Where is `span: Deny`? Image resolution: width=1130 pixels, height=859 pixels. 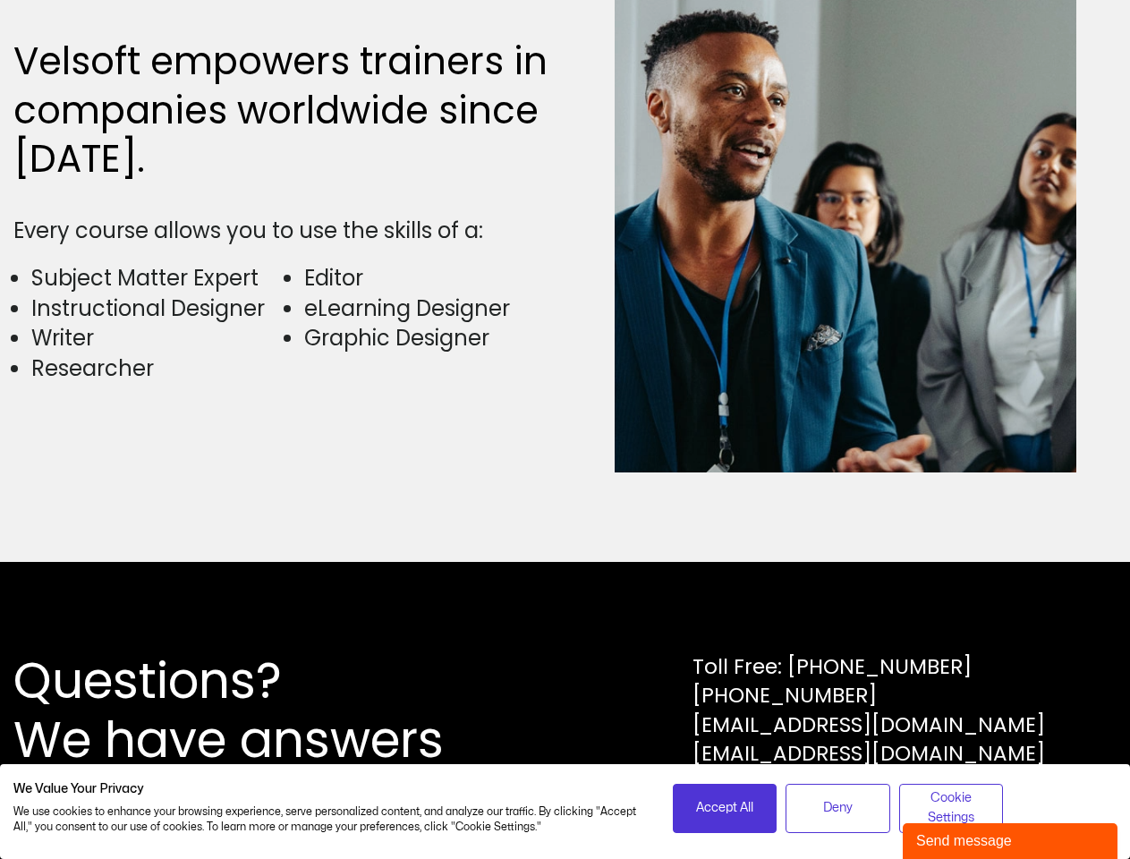
span: Deny is located at coordinates (837, 808).